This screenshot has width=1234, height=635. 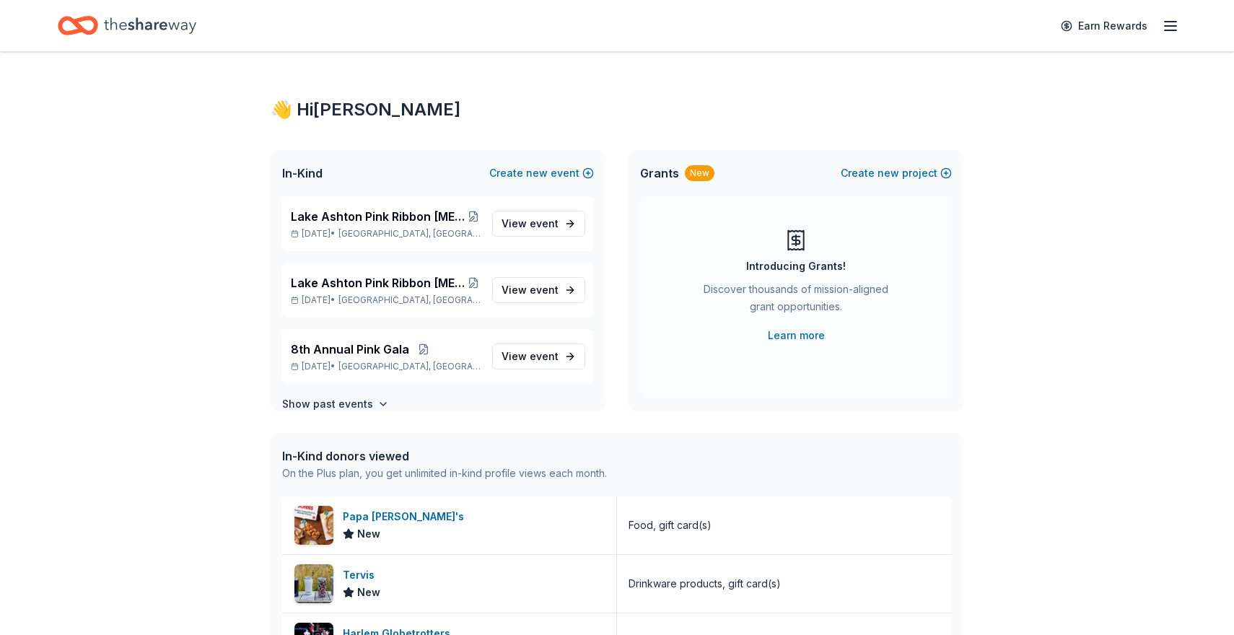 I want to click on button: Createnewevent, so click(x=541, y=173).